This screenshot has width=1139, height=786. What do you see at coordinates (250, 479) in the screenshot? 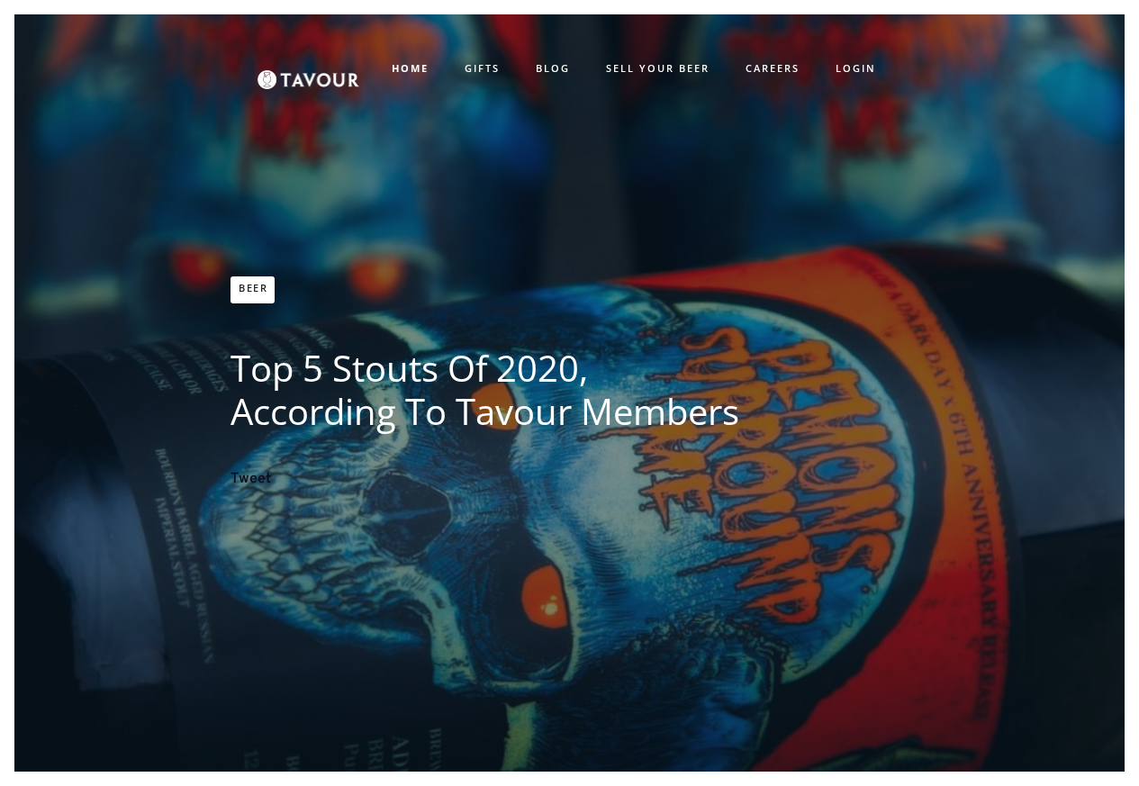
I see `a: Tweet` at bounding box center [250, 479].